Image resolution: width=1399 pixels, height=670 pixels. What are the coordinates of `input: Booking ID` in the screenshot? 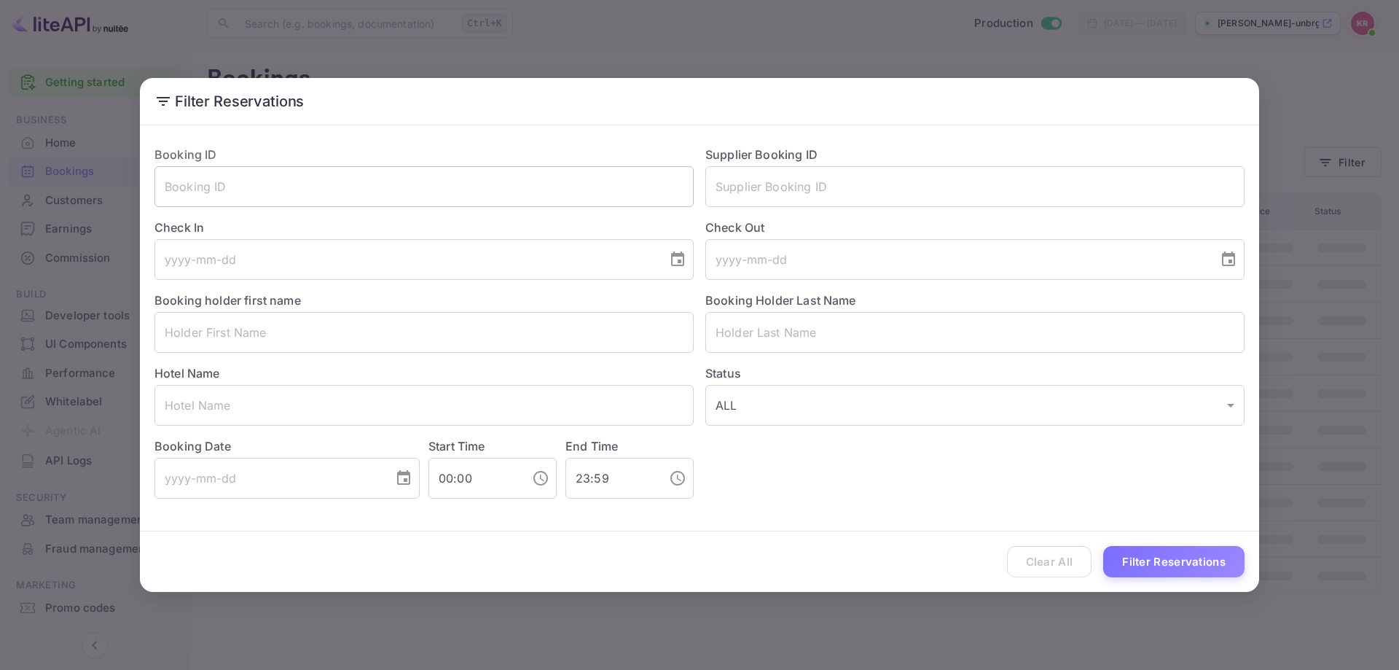 It's located at (424, 187).